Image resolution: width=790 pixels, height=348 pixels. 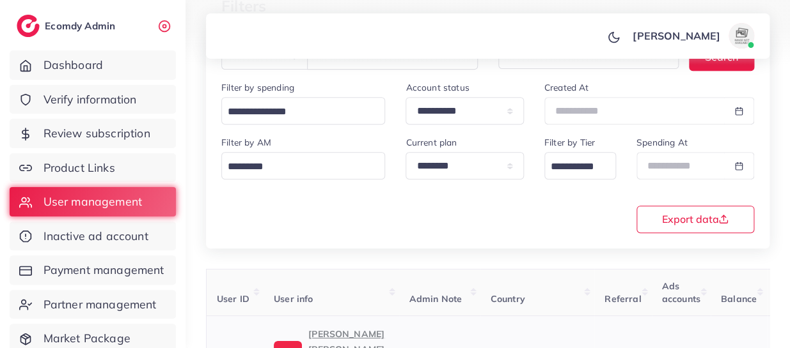 What do you see at coordinates (67, 26) in the screenshot?
I see `a: logoEcomdy Admin` at bounding box center [67, 26].